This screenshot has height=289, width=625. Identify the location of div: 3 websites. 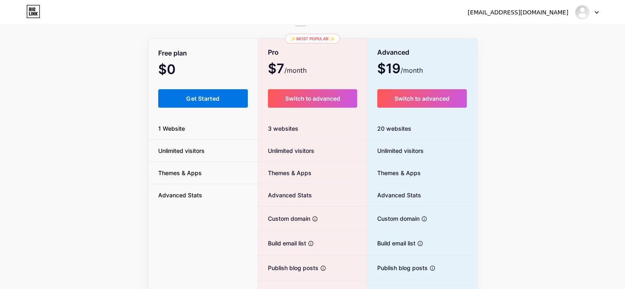
(312, 129).